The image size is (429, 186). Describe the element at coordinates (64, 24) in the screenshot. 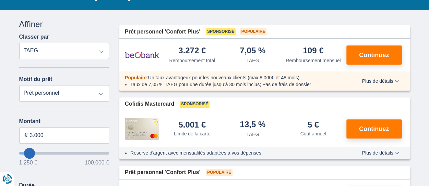

I see `div: Affiner` at that location.